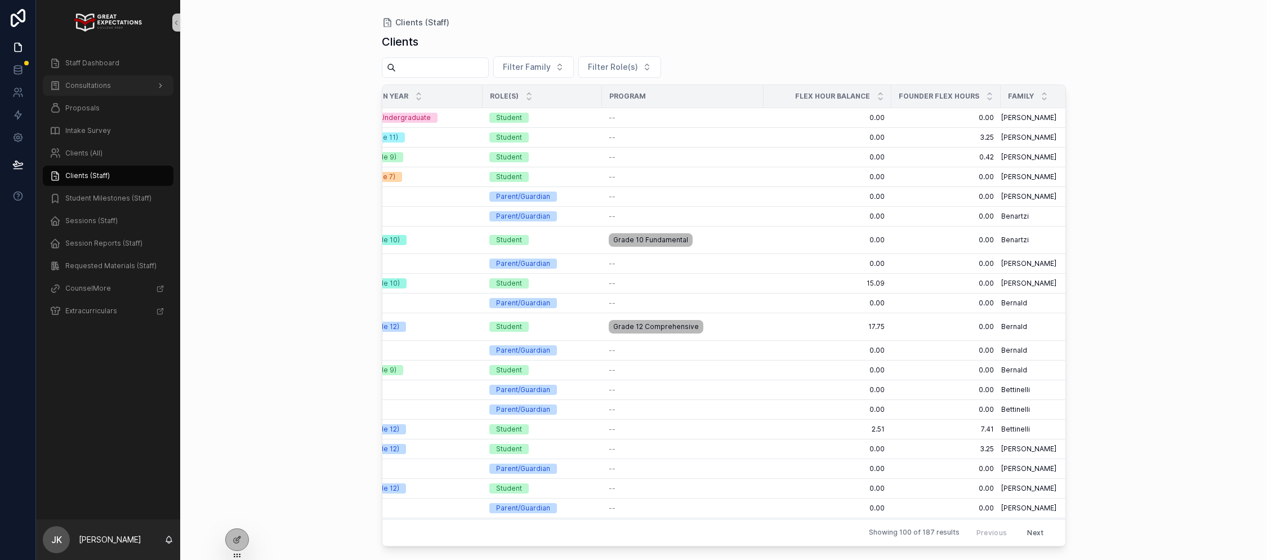 The image size is (1267, 560). I want to click on span: Consultations, so click(88, 86).